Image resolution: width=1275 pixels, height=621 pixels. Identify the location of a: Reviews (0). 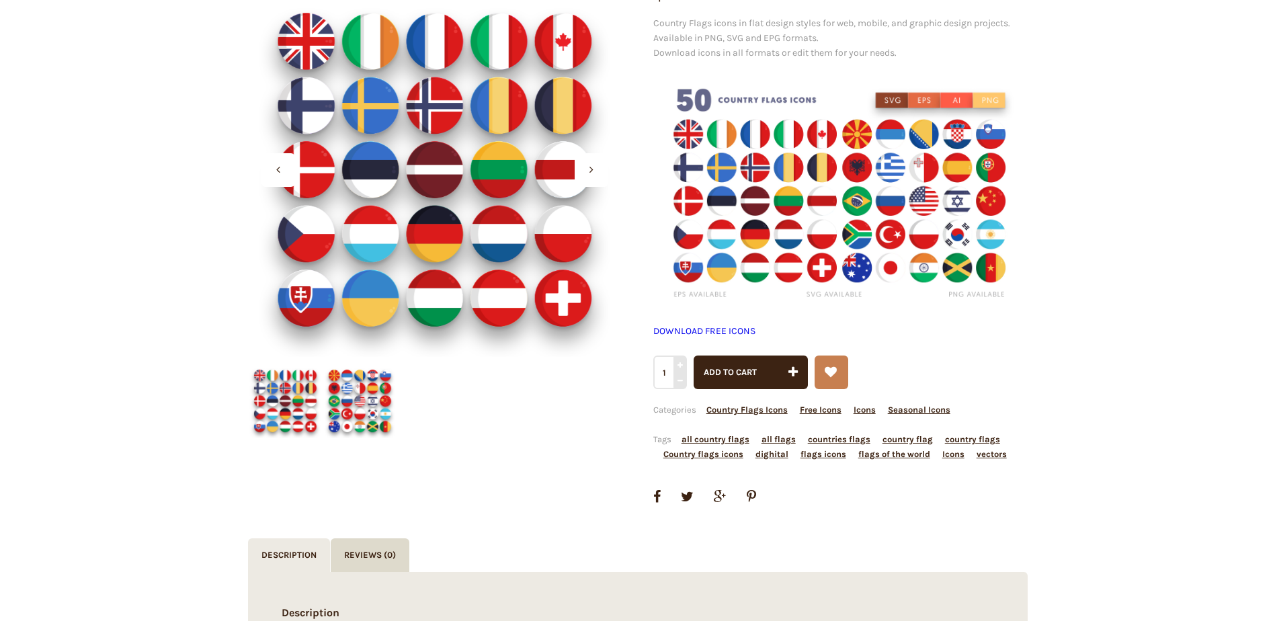
(370, 555).